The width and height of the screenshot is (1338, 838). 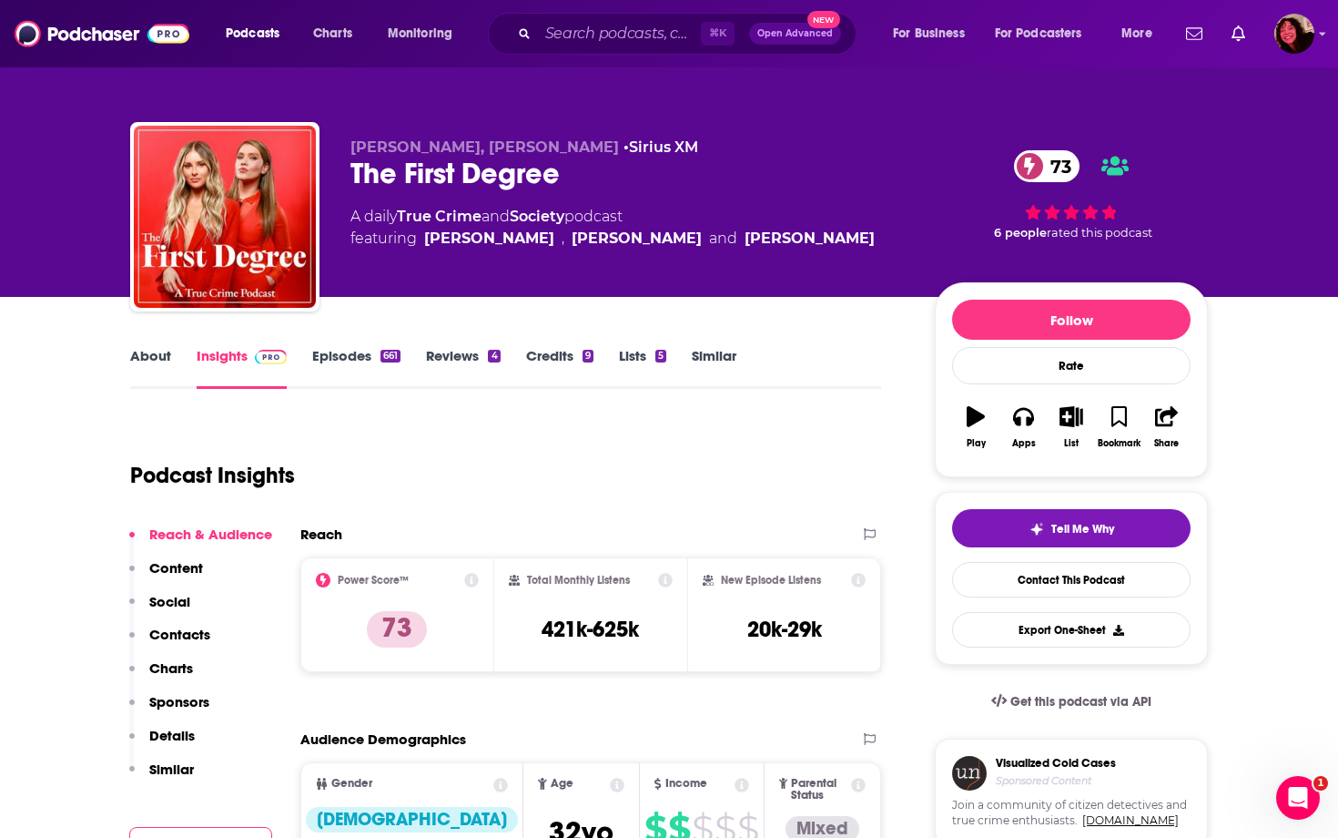 What do you see at coordinates (613, 239) in the screenshot?
I see `span: featuring` at bounding box center [613, 239].